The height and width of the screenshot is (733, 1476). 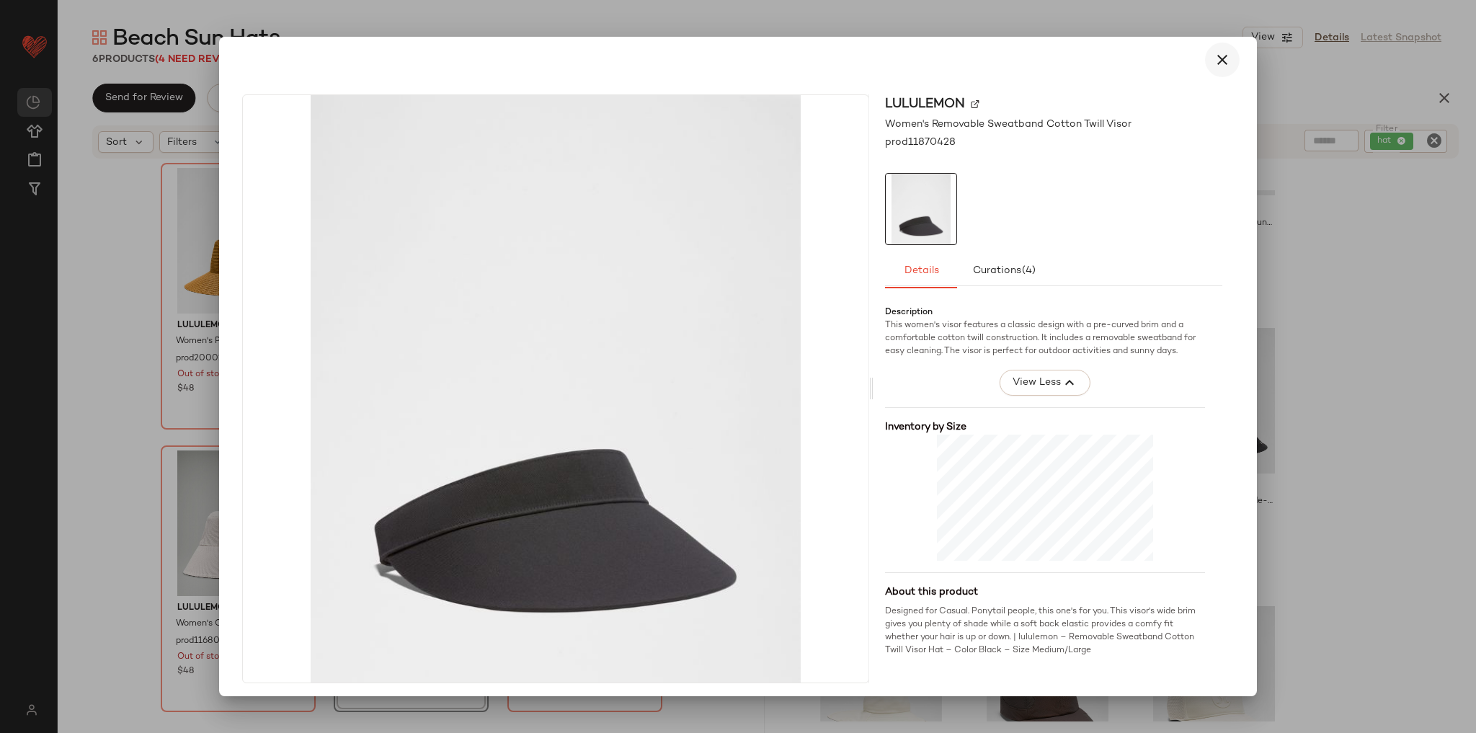 What do you see at coordinates (925, 104) in the screenshot?
I see `span: lululemon` at bounding box center [925, 104].